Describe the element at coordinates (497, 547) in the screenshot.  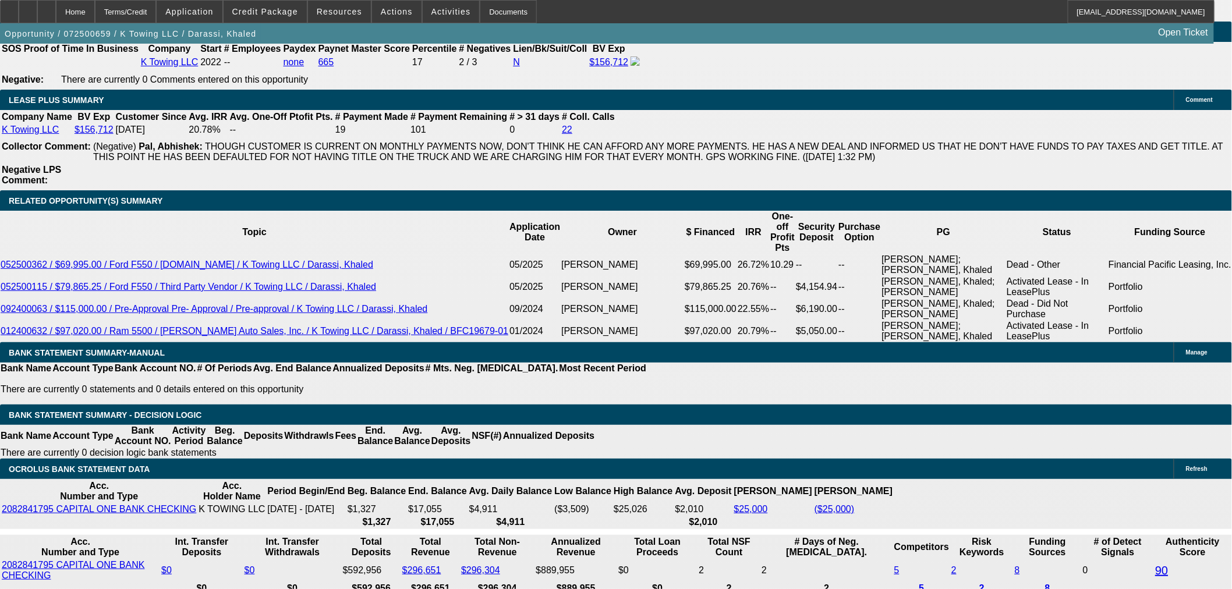
I see `th: Total Non-Revenue` at that location.